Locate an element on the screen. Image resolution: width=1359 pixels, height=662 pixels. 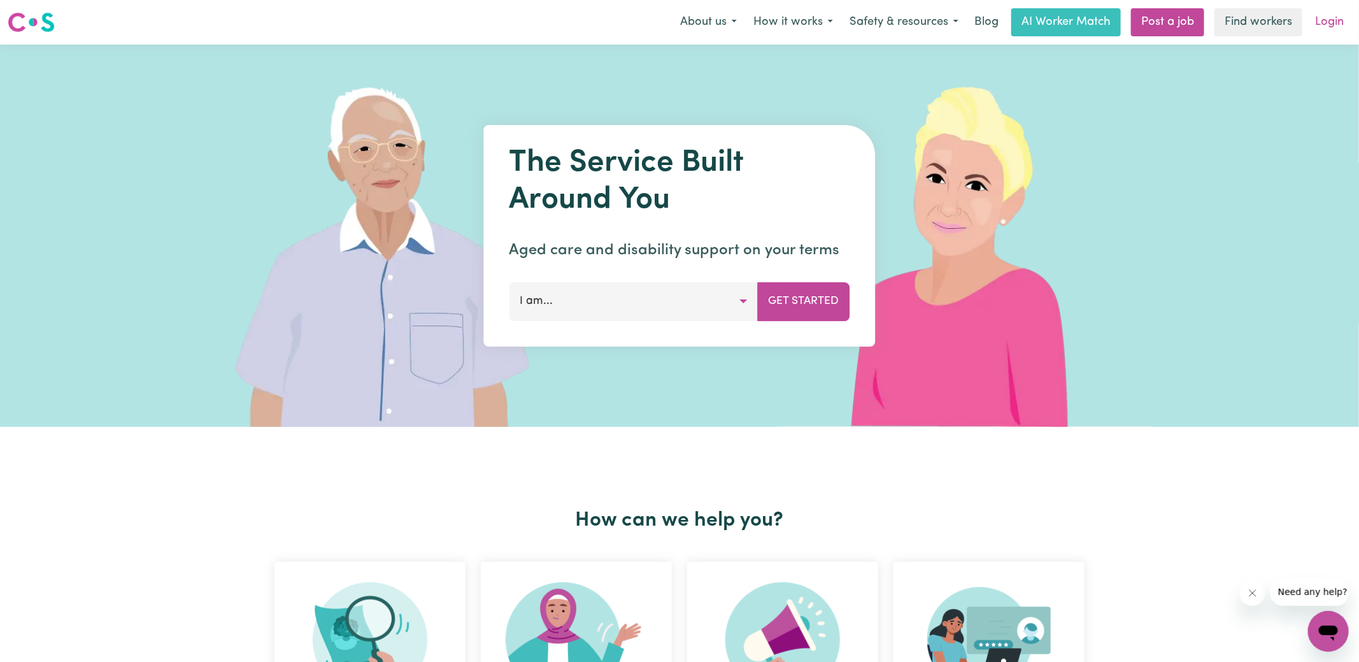
p: Aged care and disability support on your terms is located at coordinates (680, 250).